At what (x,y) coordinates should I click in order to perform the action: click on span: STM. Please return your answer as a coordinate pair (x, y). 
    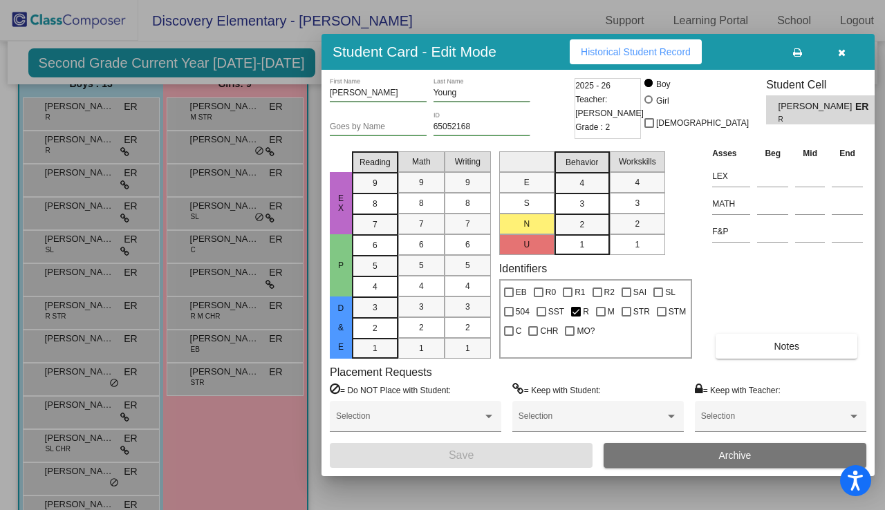
    Looking at the image, I should click on (677, 312).